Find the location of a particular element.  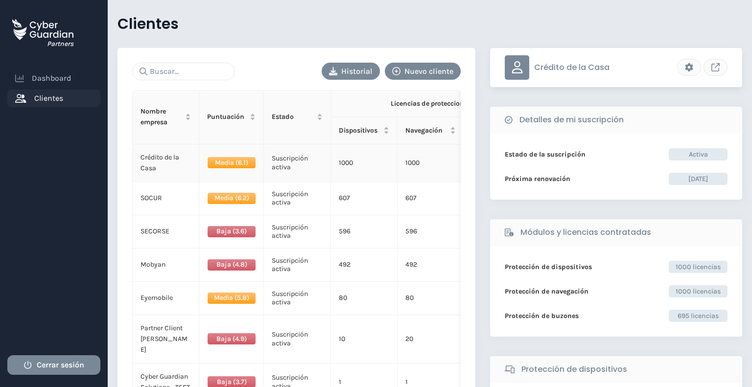

th: Dispositivos is located at coordinates (364, 131).